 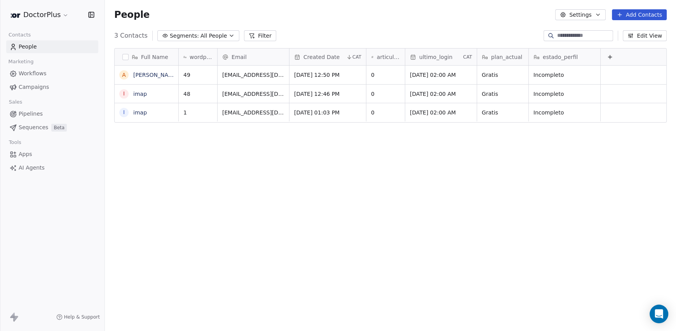 I want to click on button: Add Contacts, so click(x=639, y=15).